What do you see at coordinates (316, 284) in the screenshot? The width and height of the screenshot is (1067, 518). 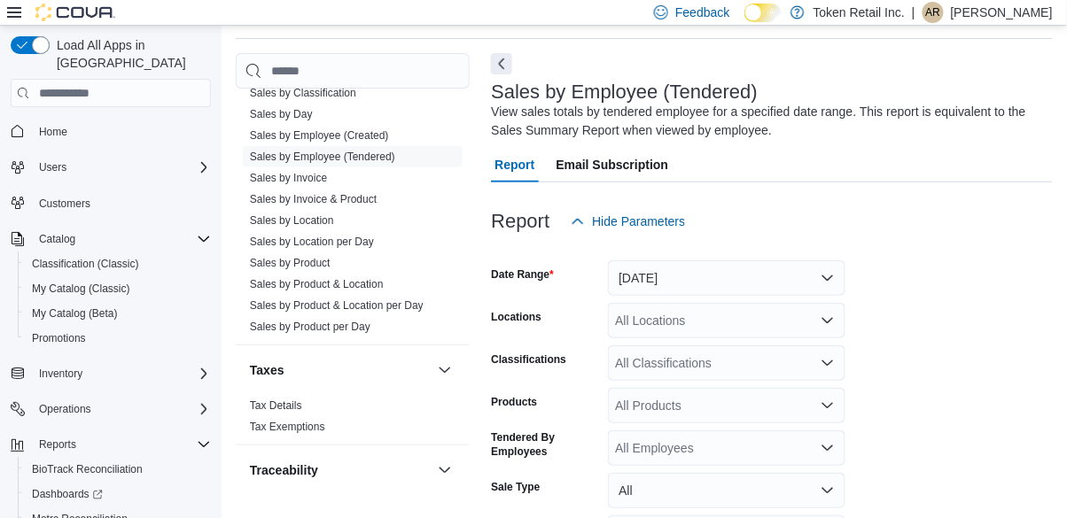 I see `a: Sales by Product & Location` at bounding box center [316, 284].